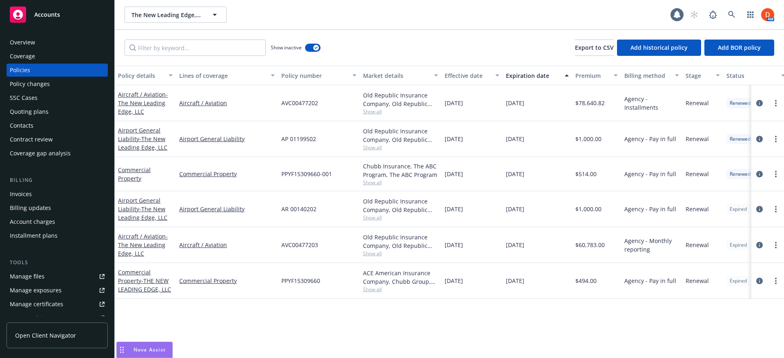 The image size is (784, 358). I want to click on div: Policy details, so click(141, 76).